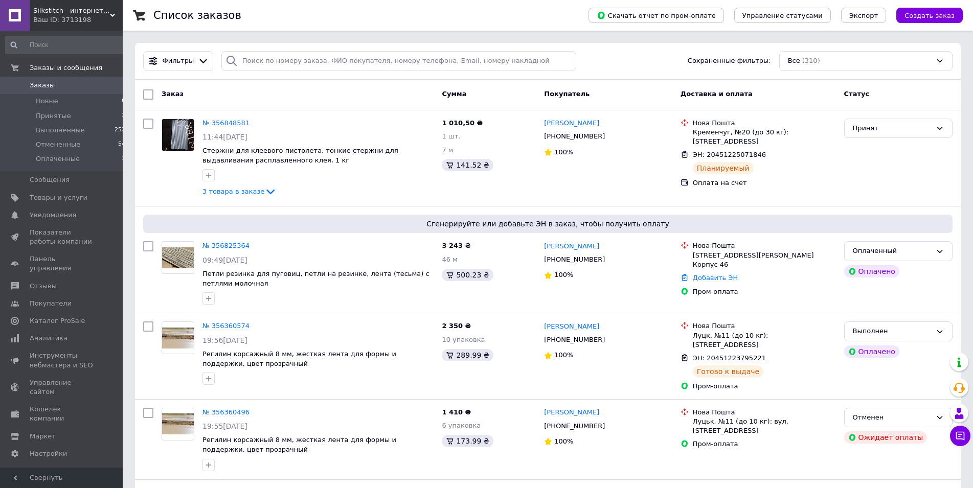 The height and width of the screenshot is (488, 973). I want to click on div: Оплата на счет, so click(764, 183).